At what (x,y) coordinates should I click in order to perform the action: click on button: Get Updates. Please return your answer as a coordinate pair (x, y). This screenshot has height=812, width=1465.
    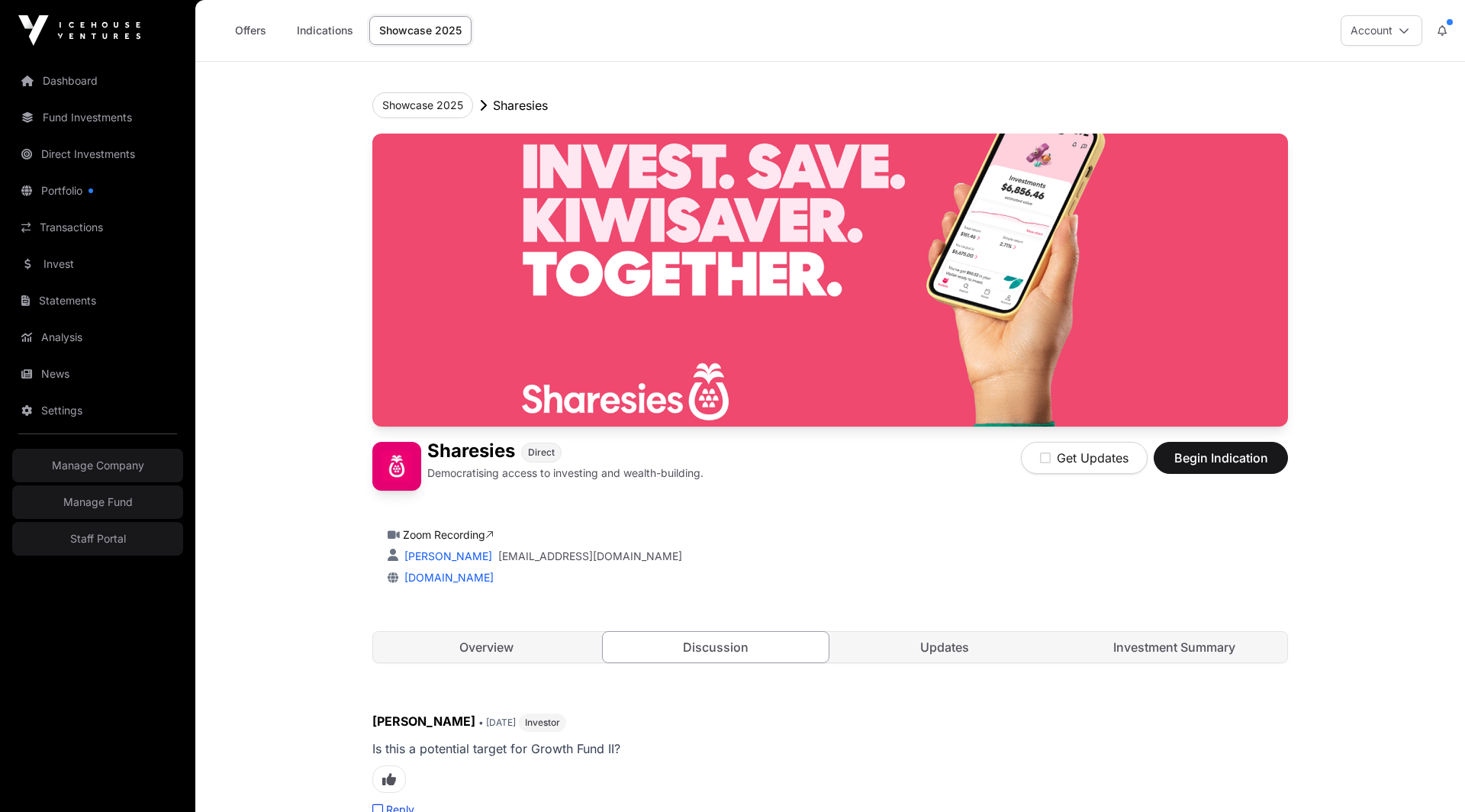
    Looking at the image, I should click on (1084, 457).